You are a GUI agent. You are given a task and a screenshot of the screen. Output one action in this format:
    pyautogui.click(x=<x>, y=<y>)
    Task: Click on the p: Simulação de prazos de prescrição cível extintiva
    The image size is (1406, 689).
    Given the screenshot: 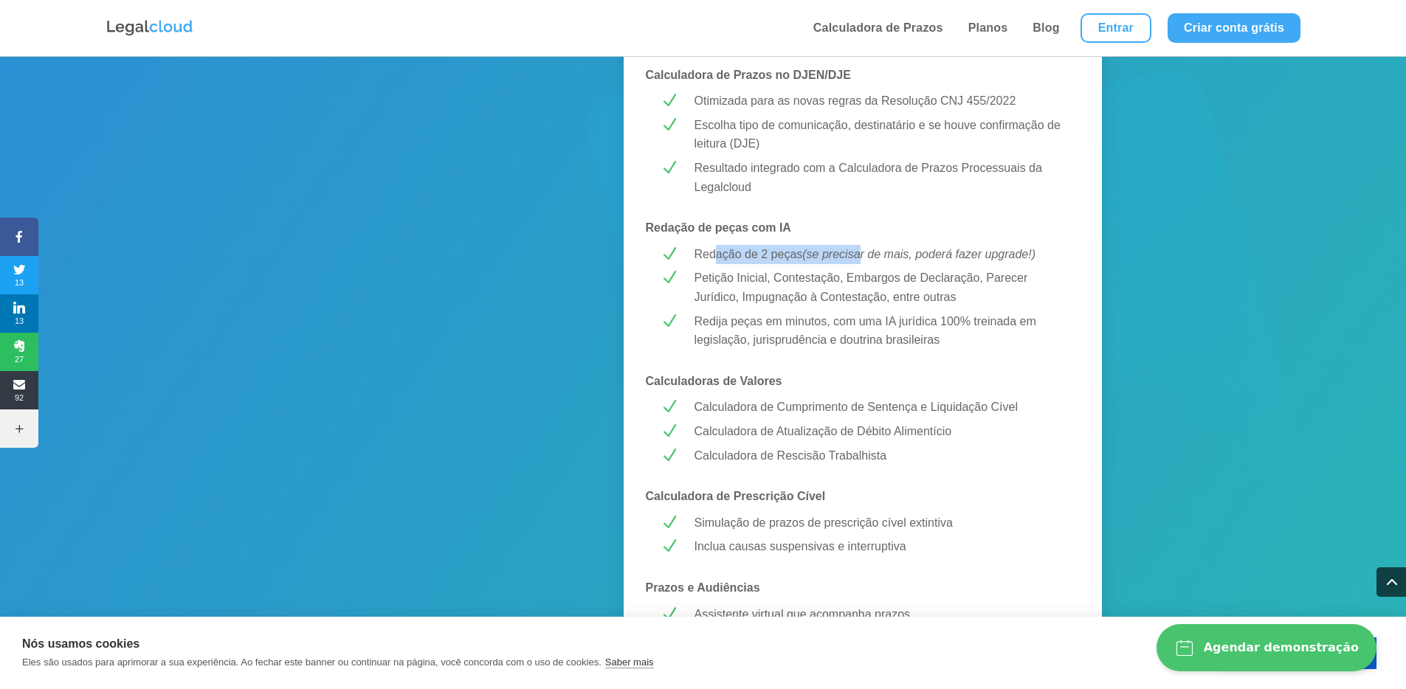 What is the action you would take?
    pyautogui.click(x=880, y=523)
    